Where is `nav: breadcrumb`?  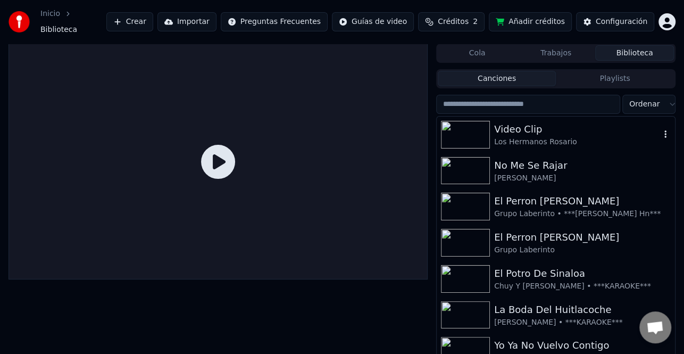 nav: breadcrumb is located at coordinates (73, 22).